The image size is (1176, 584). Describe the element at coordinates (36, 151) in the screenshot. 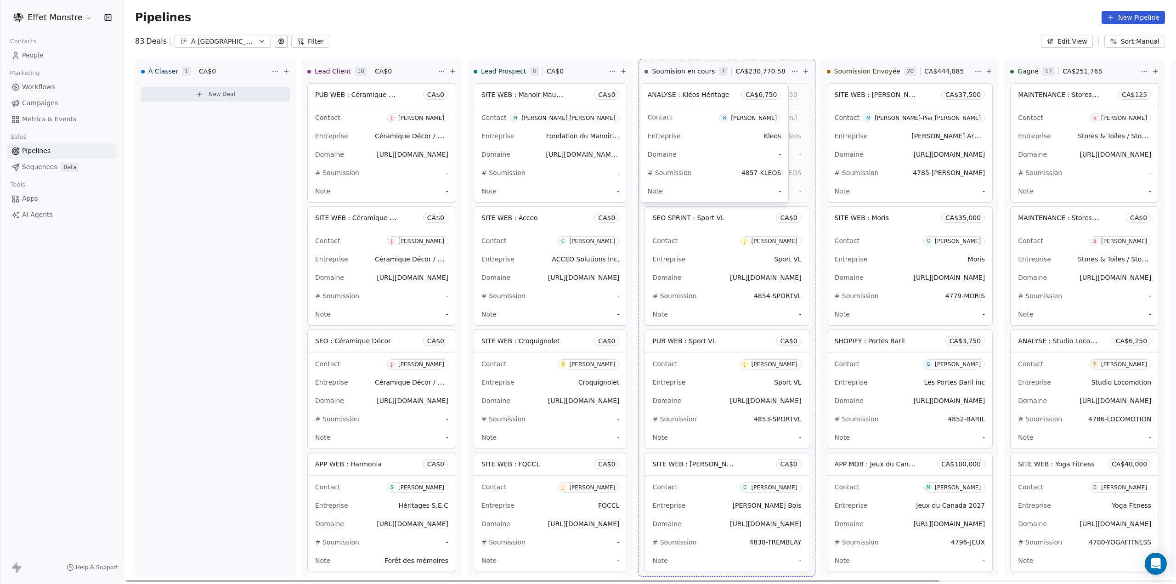

I see `span: Pipelines` at that location.